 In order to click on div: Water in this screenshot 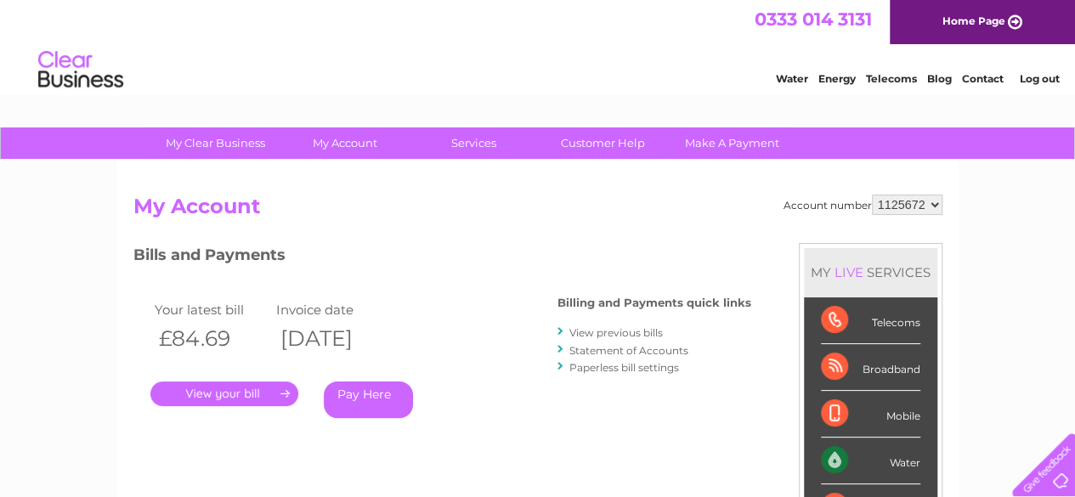, I will do `click(870, 461)`.